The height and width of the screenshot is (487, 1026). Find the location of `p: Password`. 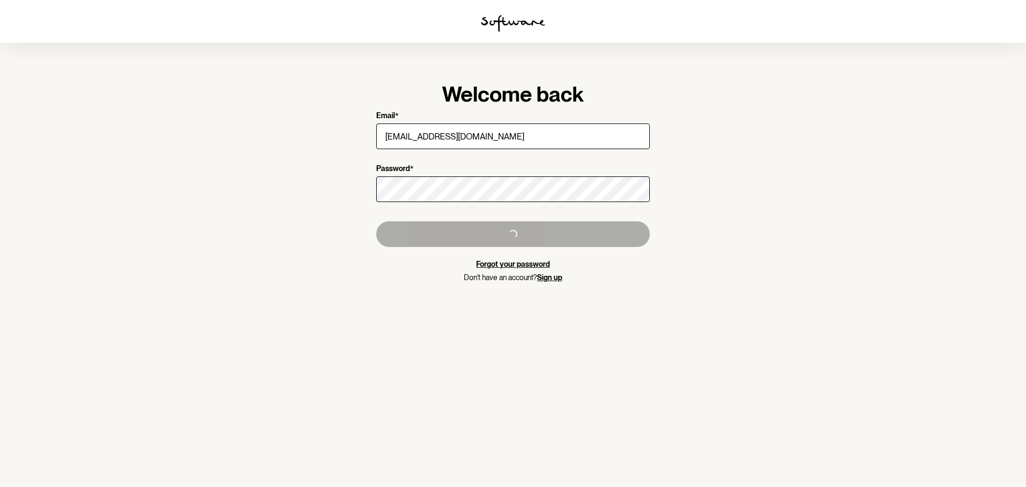

p: Password is located at coordinates (393, 169).